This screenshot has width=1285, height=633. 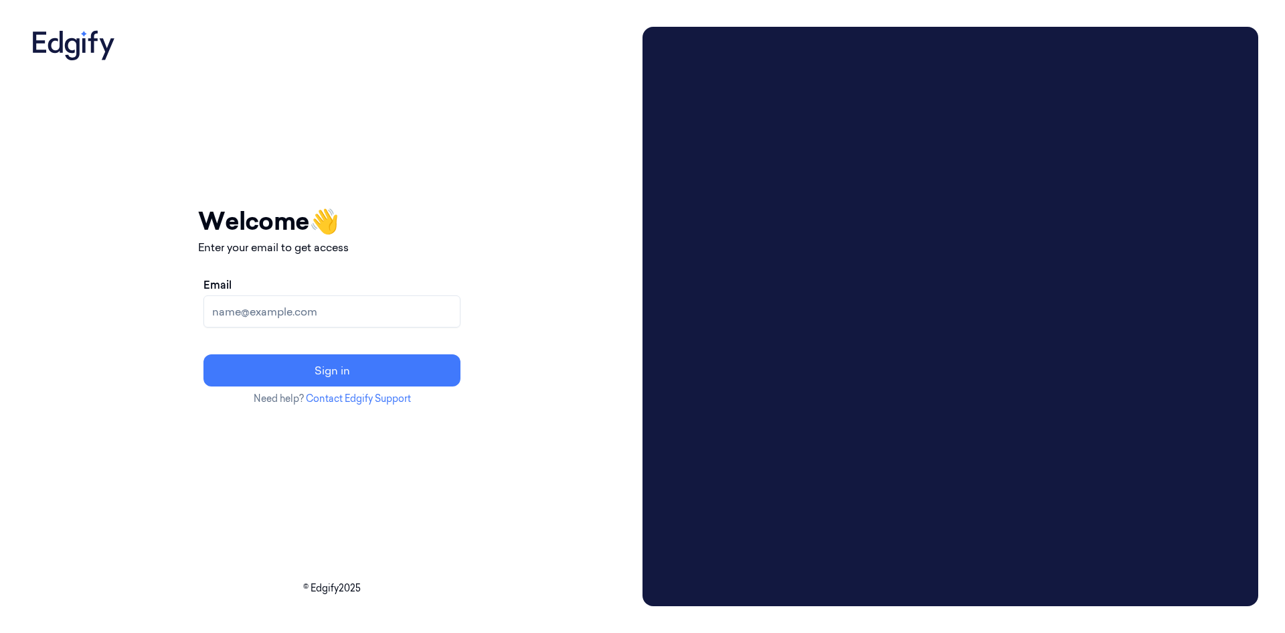 I want to click on label: Email, so click(x=218, y=285).